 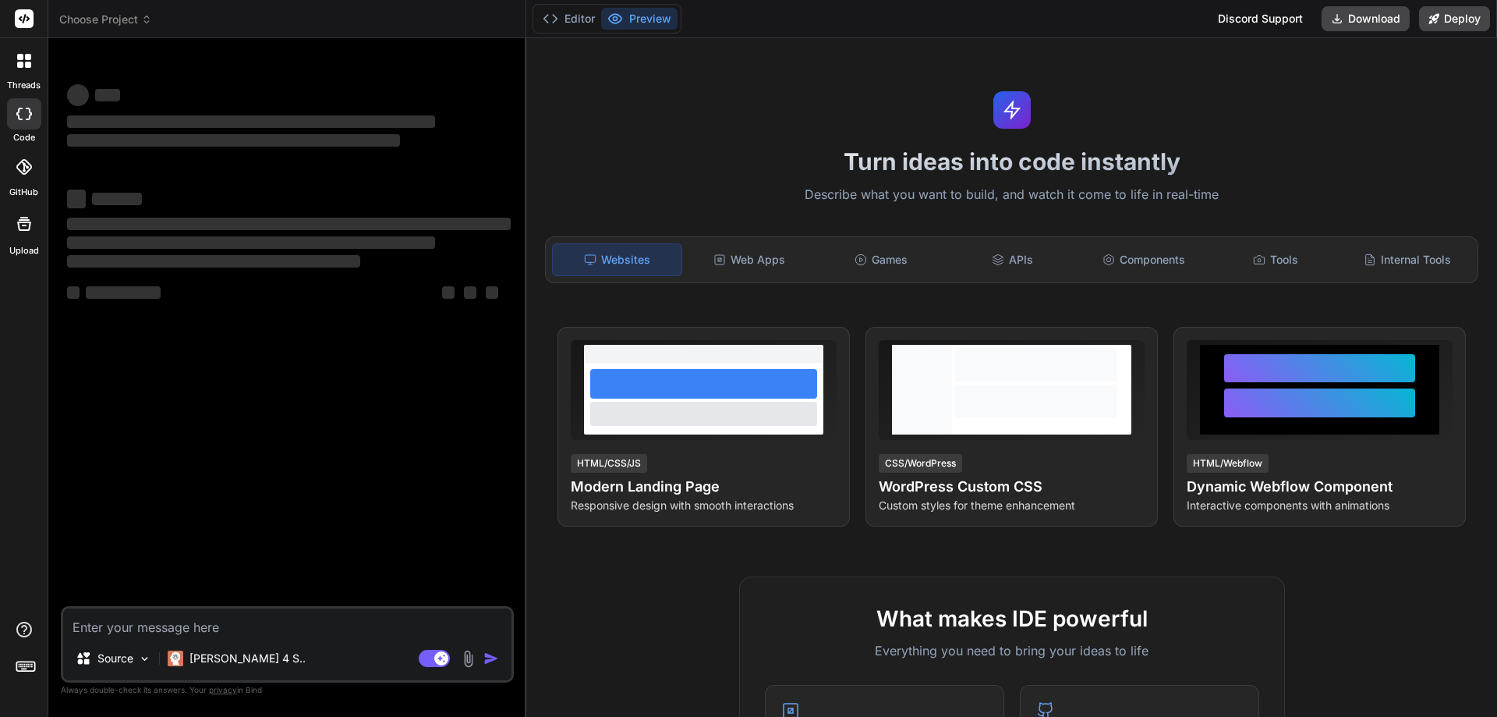 What do you see at coordinates (640, 19) in the screenshot?
I see `button: Preview` at bounding box center [640, 19].